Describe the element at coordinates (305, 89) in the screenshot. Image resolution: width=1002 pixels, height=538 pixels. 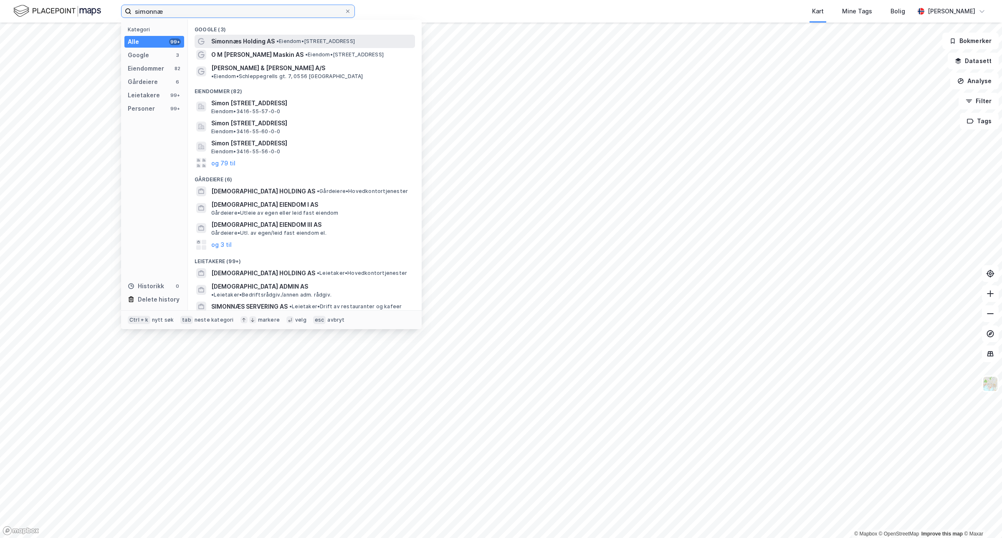
I see `div: Eiendommer (82)` at that location.